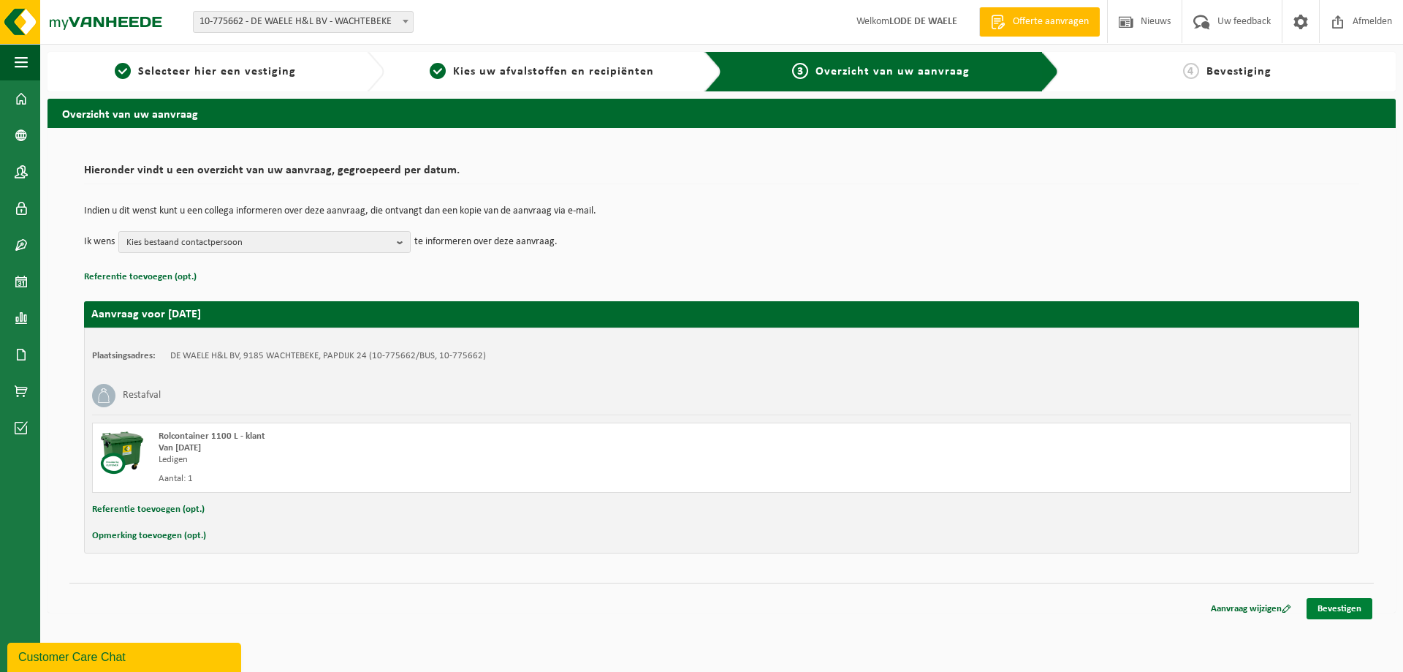  What do you see at coordinates (721, 211) in the screenshot?
I see `p: Indien u dit wenst kunt u een collega informeren over deze aanvraag, die ontvangt dan een kopie v...` at bounding box center [721, 211].